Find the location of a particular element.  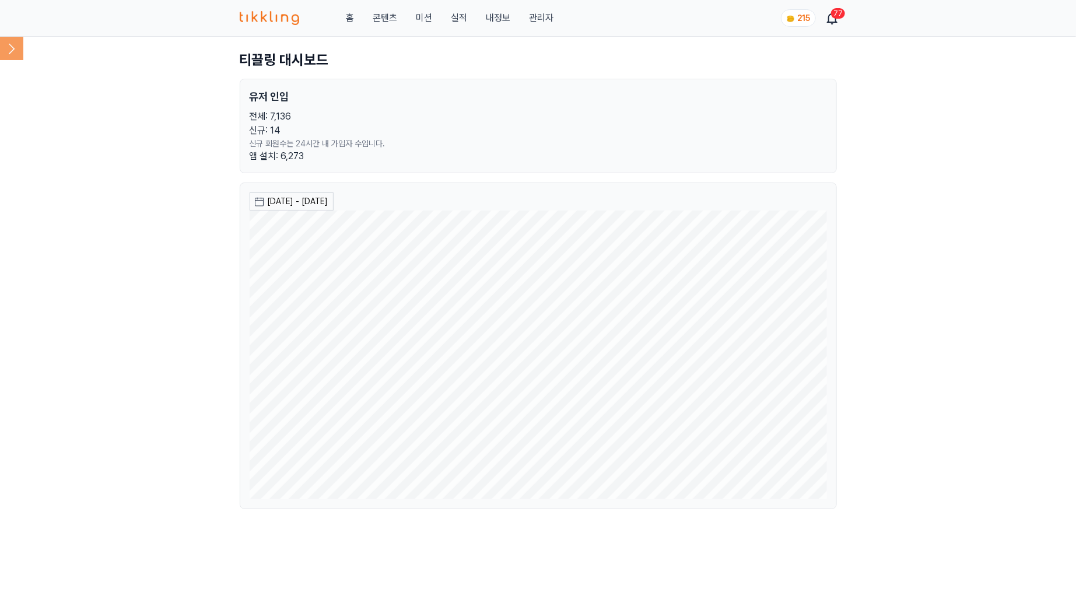

p: 신규: 14 is located at coordinates (538, 131).